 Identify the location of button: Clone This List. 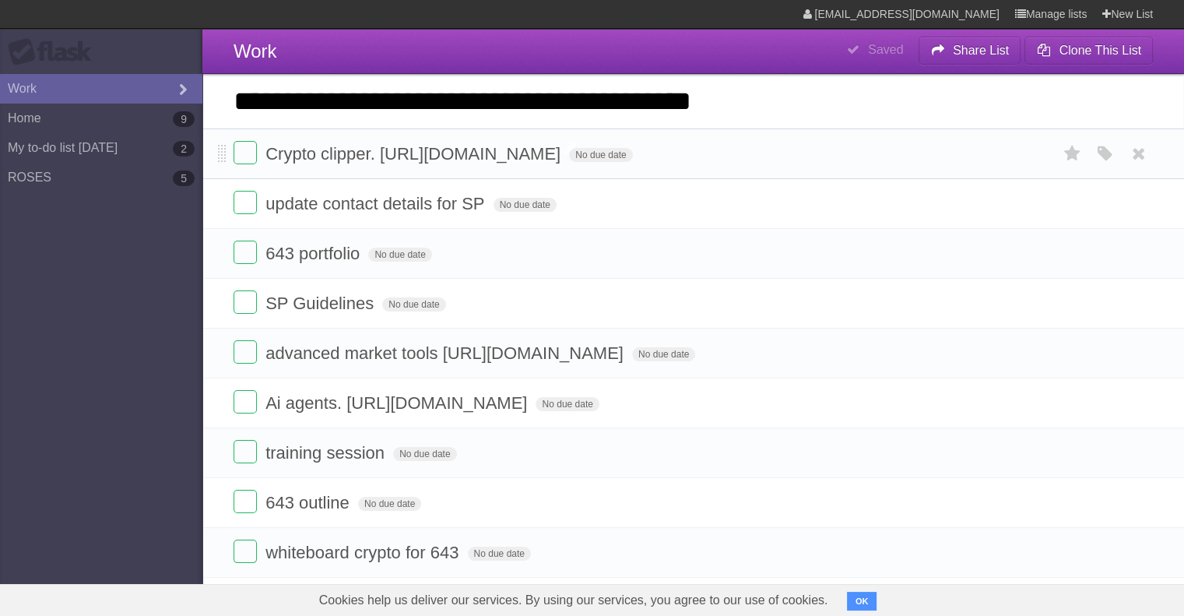
(1089, 51).